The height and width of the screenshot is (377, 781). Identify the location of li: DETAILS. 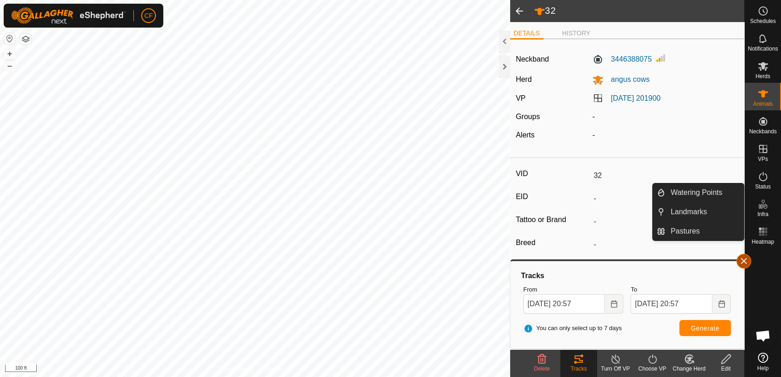
(527, 34).